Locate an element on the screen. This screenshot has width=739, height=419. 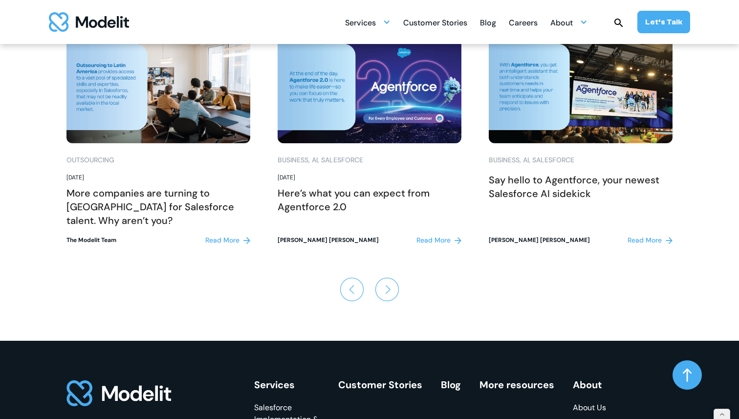
a: More resources is located at coordinates (516, 385).